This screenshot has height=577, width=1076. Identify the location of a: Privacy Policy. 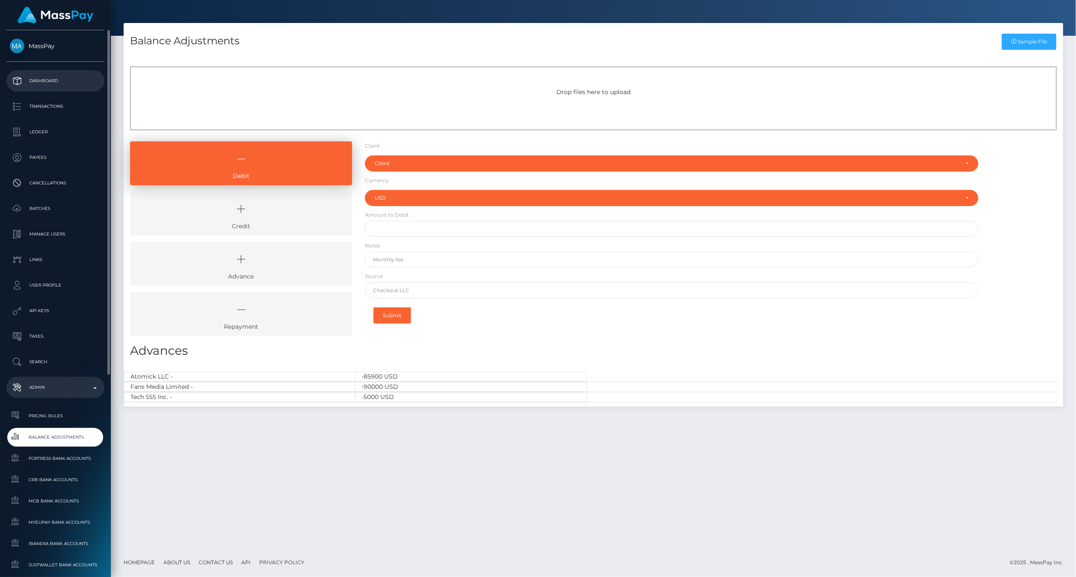
(282, 563).